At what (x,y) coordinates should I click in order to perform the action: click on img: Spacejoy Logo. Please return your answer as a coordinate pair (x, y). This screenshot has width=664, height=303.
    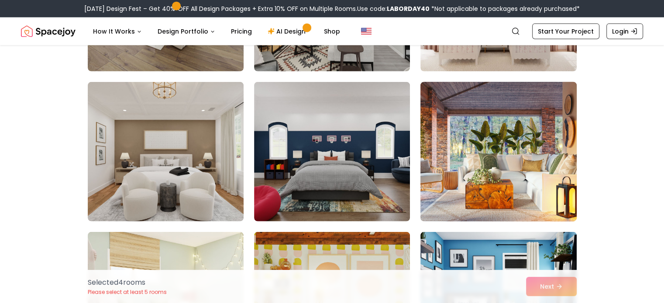
    Looking at the image, I should click on (48, 31).